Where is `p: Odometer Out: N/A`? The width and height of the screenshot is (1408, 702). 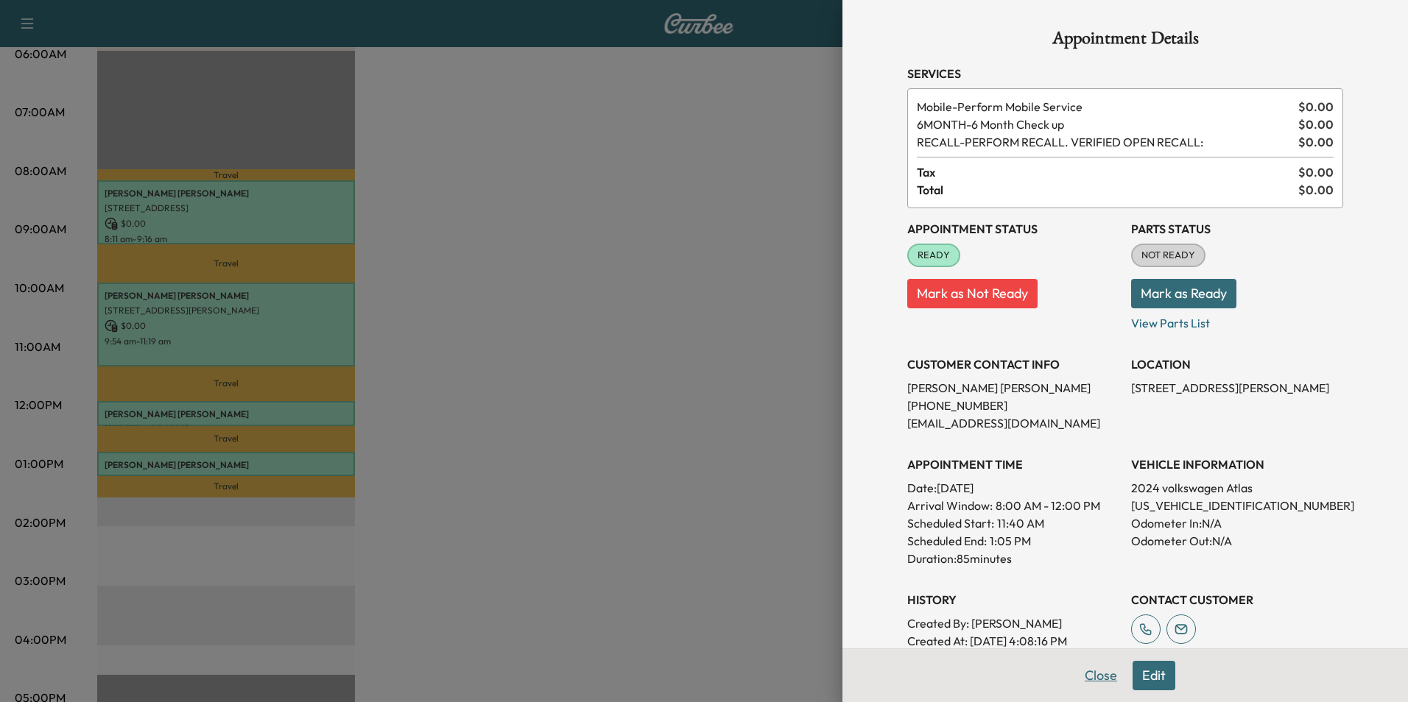
p: Odometer Out: N/A is located at coordinates (1237, 541).